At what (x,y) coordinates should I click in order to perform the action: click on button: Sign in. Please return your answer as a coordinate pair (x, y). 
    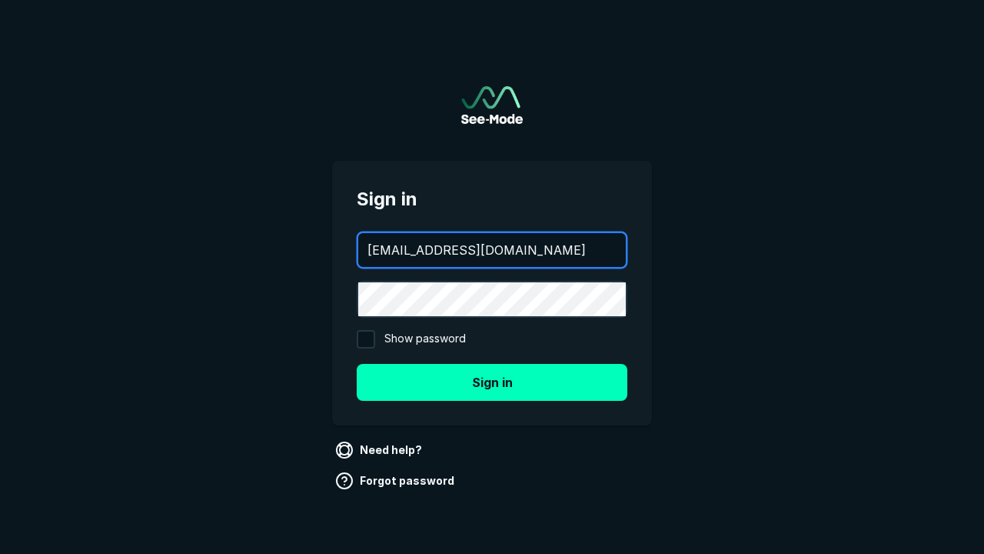
    Looking at the image, I should click on (492, 382).